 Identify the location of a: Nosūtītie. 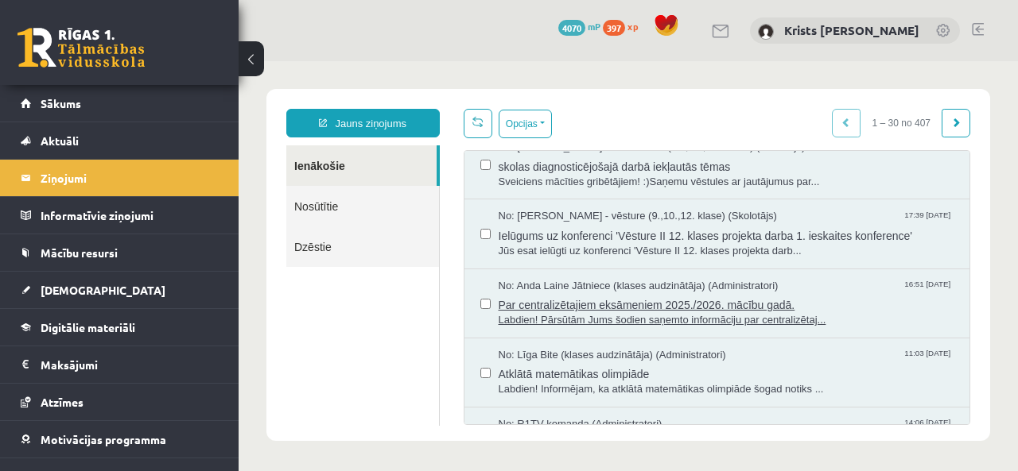
(124, 145).